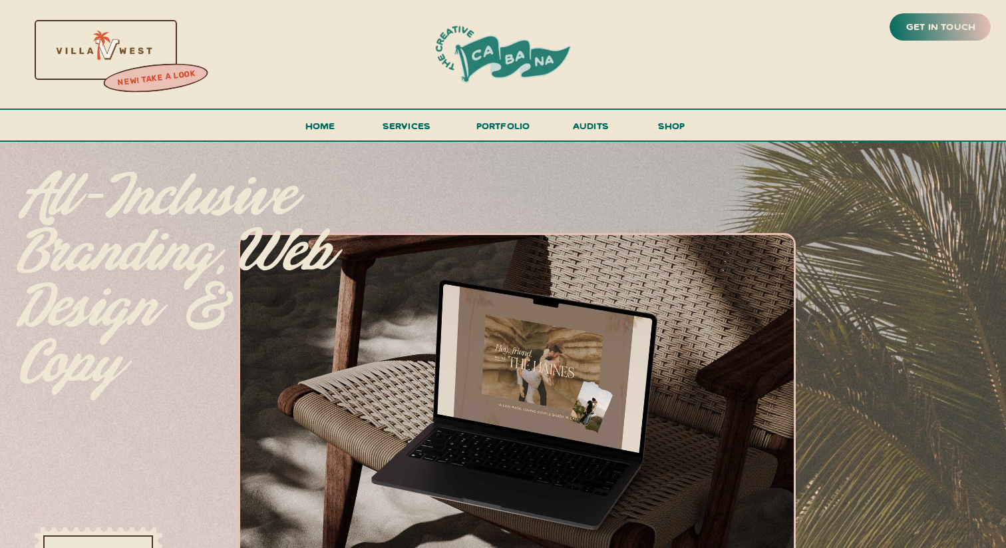 This screenshot has width=1006, height=548. What do you see at coordinates (671, 128) in the screenshot?
I see `h3: shop` at bounding box center [671, 128].